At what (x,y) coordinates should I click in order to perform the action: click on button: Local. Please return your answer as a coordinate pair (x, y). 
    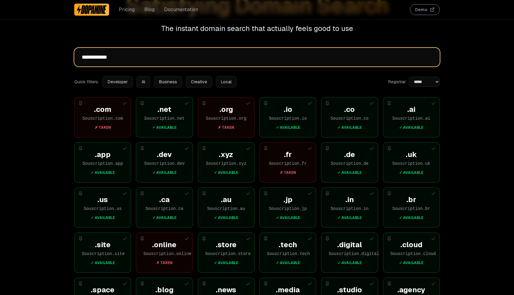
    Looking at the image, I should click on (226, 82).